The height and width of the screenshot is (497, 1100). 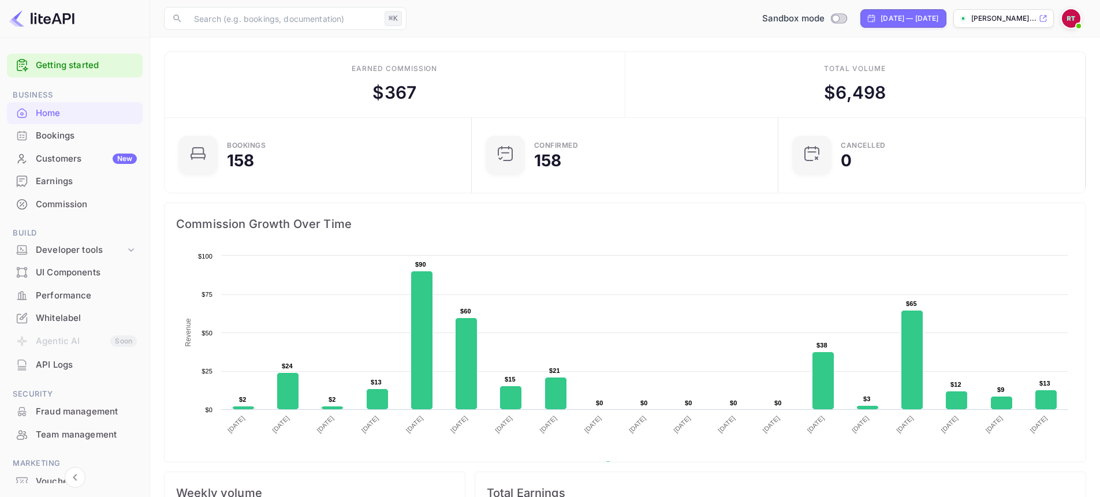 What do you see at coordinates (74, 318) in the screenshot?
I see `a: Whitelabel` at bounding box center [74, 318].